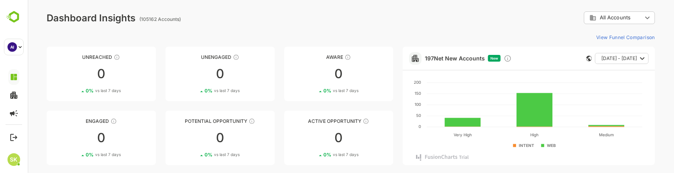 This screenshot has height=173, width=674. Describe the element at coordinates (311, 74) in the screenshot. I see `a: AwareThese accounts have just entered the buying cycle and need further nurturing00%vs last 7 days` at that location.